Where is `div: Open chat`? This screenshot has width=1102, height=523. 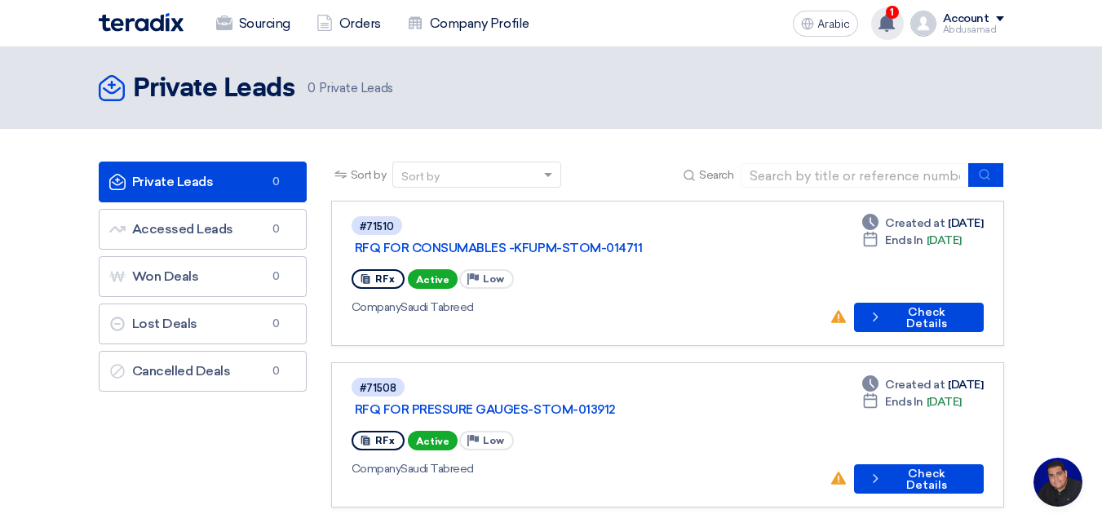
div: Open chat is located at coordinates (1058, 482).